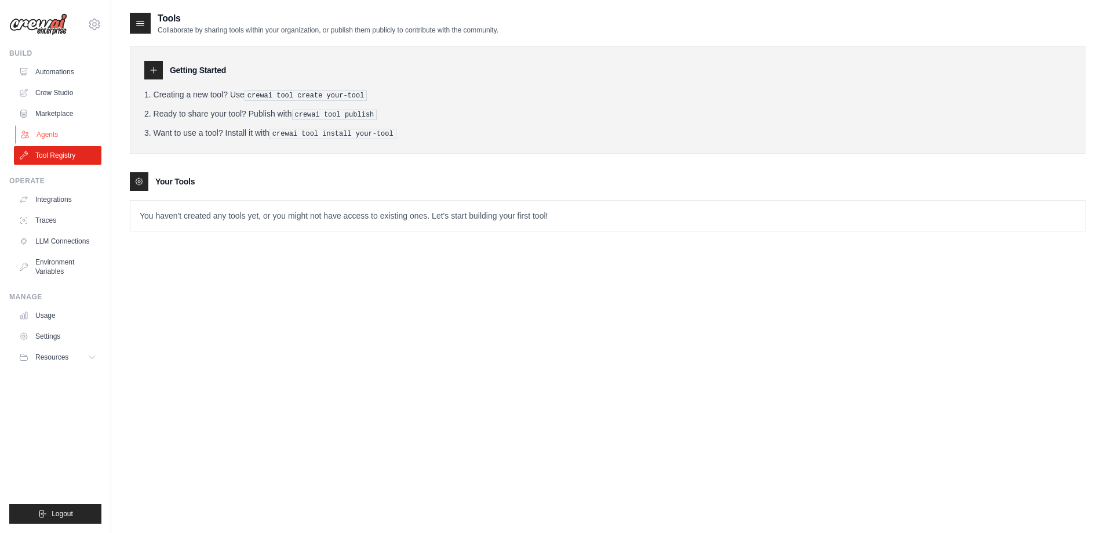 This screenshot has width=1104, height=533. Describe the element at coordinates (198, 70) in the screenshot. I see `h3: Getting Started` at that location.